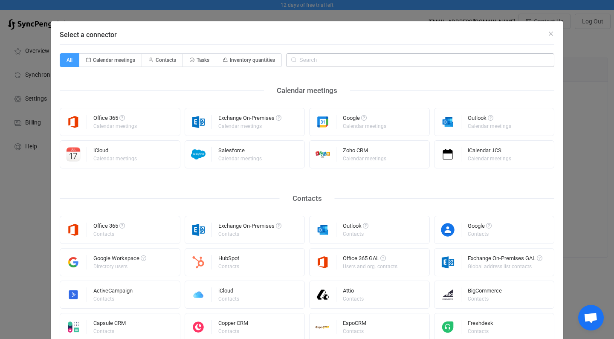 Image resolution: width=614 pixels, height=339 pixels. Describe the element at coordinates (485, 292) in the screenshot. I see `div: BigCommerce` at that location.